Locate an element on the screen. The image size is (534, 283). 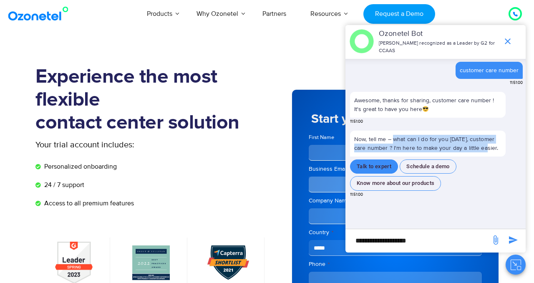
p: Awesome, thanks for sharing, customer care number ! It's great to have you here is located at coordinates (427, 105).